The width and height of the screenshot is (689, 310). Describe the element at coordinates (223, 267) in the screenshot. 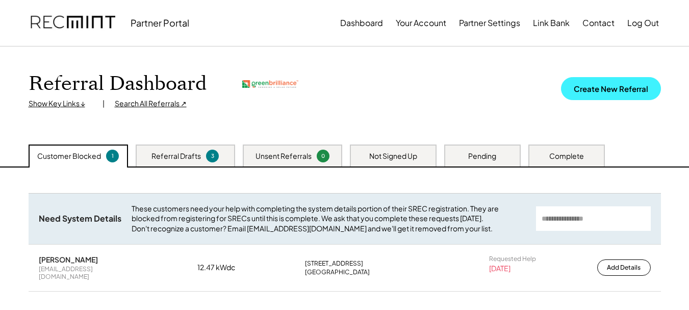

I see `div: 12.47 kWdc` at that location.